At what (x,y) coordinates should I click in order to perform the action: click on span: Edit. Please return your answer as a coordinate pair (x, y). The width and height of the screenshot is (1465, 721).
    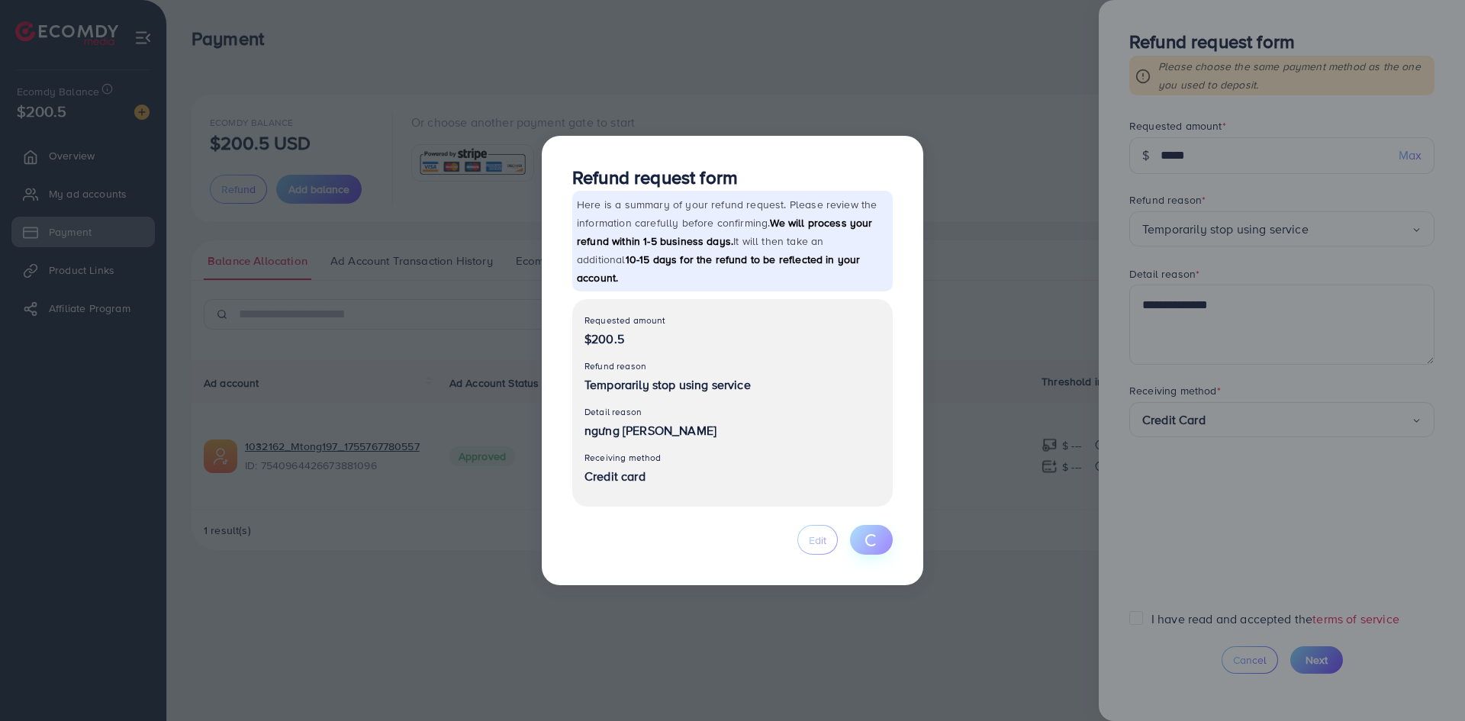
    Looking at the image, I should click on (817, 540).